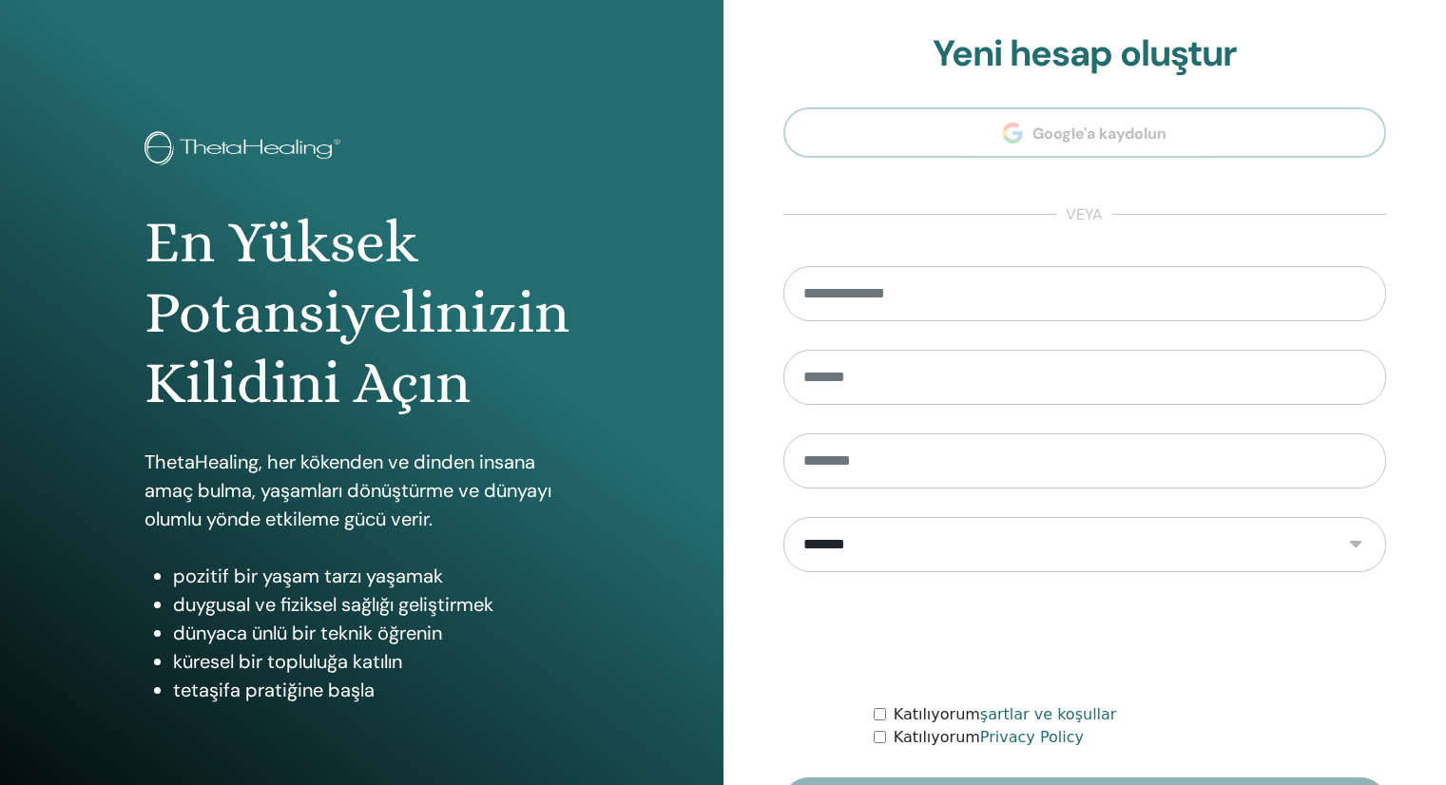  I want to click on li: tetaşifa pratiğine başla, so click(376, 690).